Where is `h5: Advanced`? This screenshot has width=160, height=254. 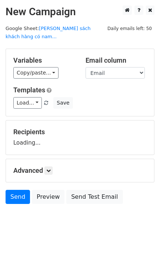 h5: Advanced is located at coordinates (80, 171).